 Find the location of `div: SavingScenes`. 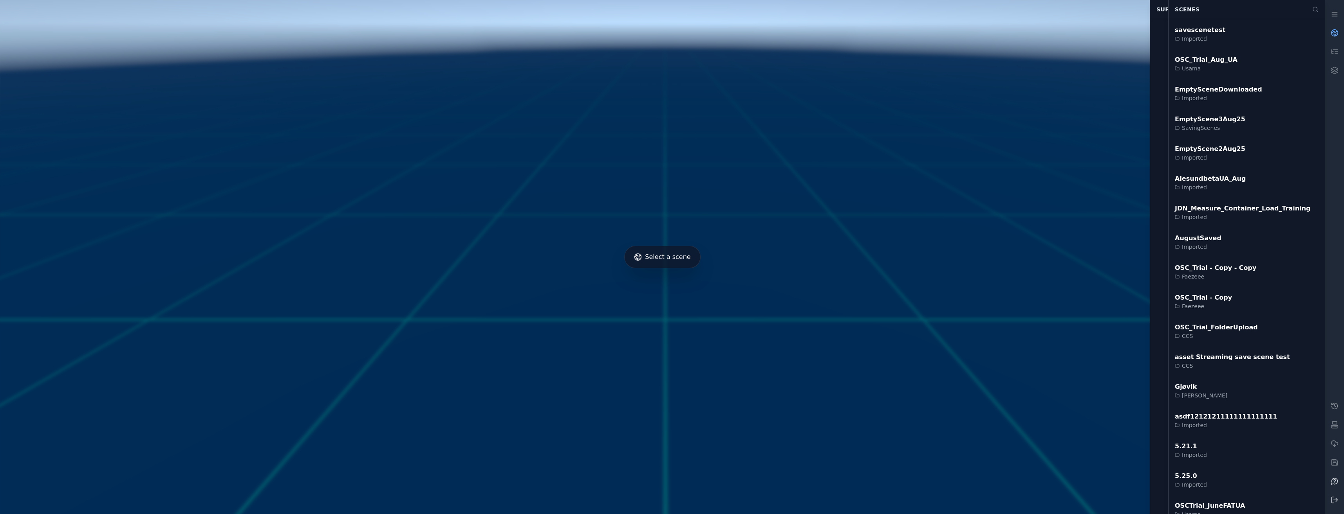

div: SavingScenes is located at coordinates (1210, 128).